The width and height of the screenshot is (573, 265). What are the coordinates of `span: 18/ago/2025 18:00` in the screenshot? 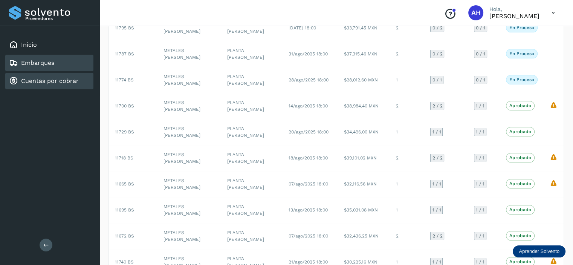 It's located at (308, 158).